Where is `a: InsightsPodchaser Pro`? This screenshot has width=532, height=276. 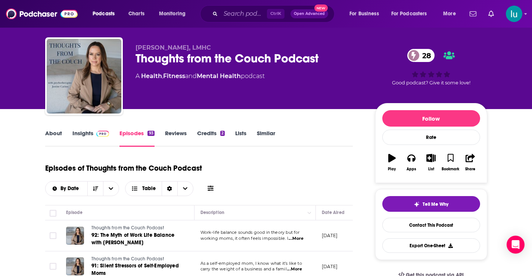
a: InsightsPodchaser Pro is located at coordinates (91, 138).